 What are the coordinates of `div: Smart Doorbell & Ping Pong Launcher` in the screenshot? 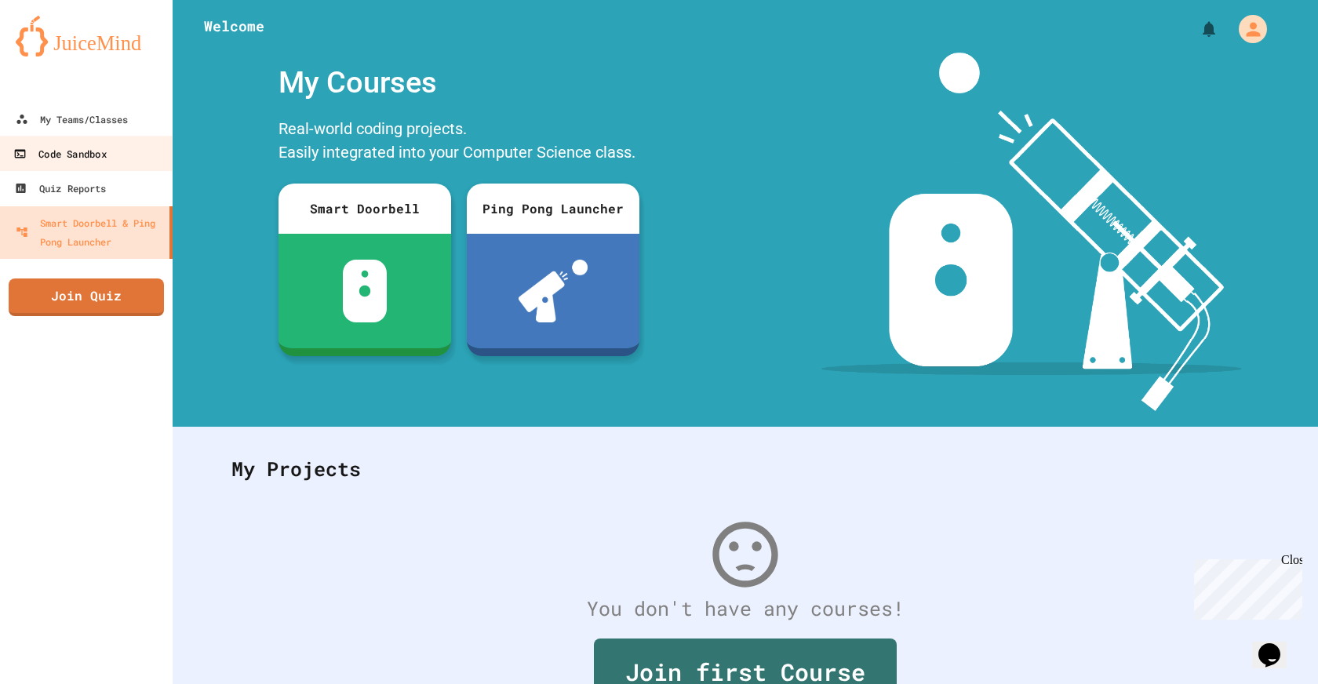 It's located at (89, 232).